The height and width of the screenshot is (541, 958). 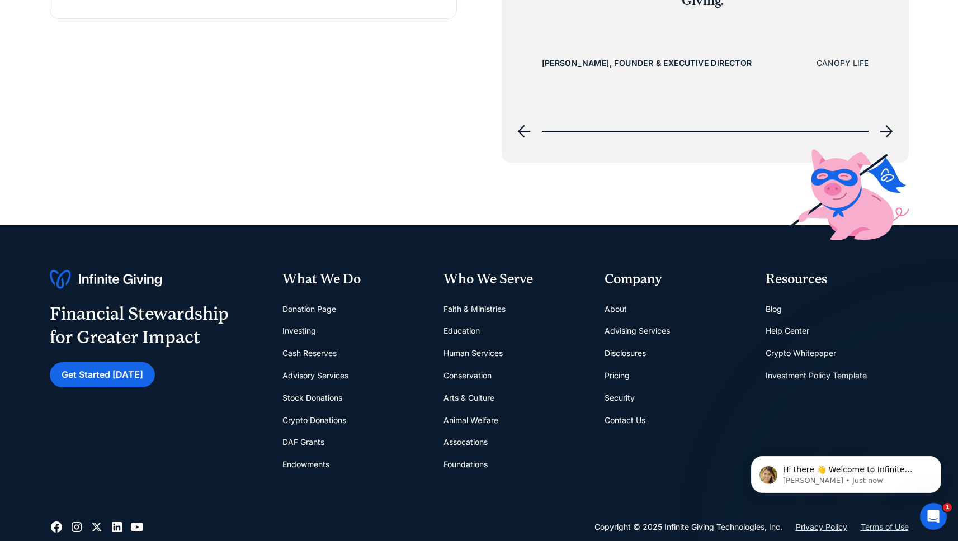 I want to click on a: Blog, so click(x=773, y=309).